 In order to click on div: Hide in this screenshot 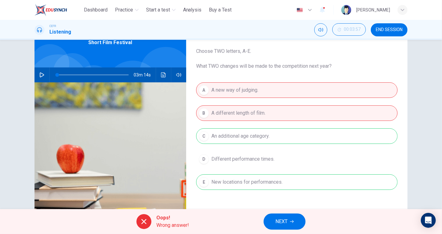, I will do `click(349, 30)`.